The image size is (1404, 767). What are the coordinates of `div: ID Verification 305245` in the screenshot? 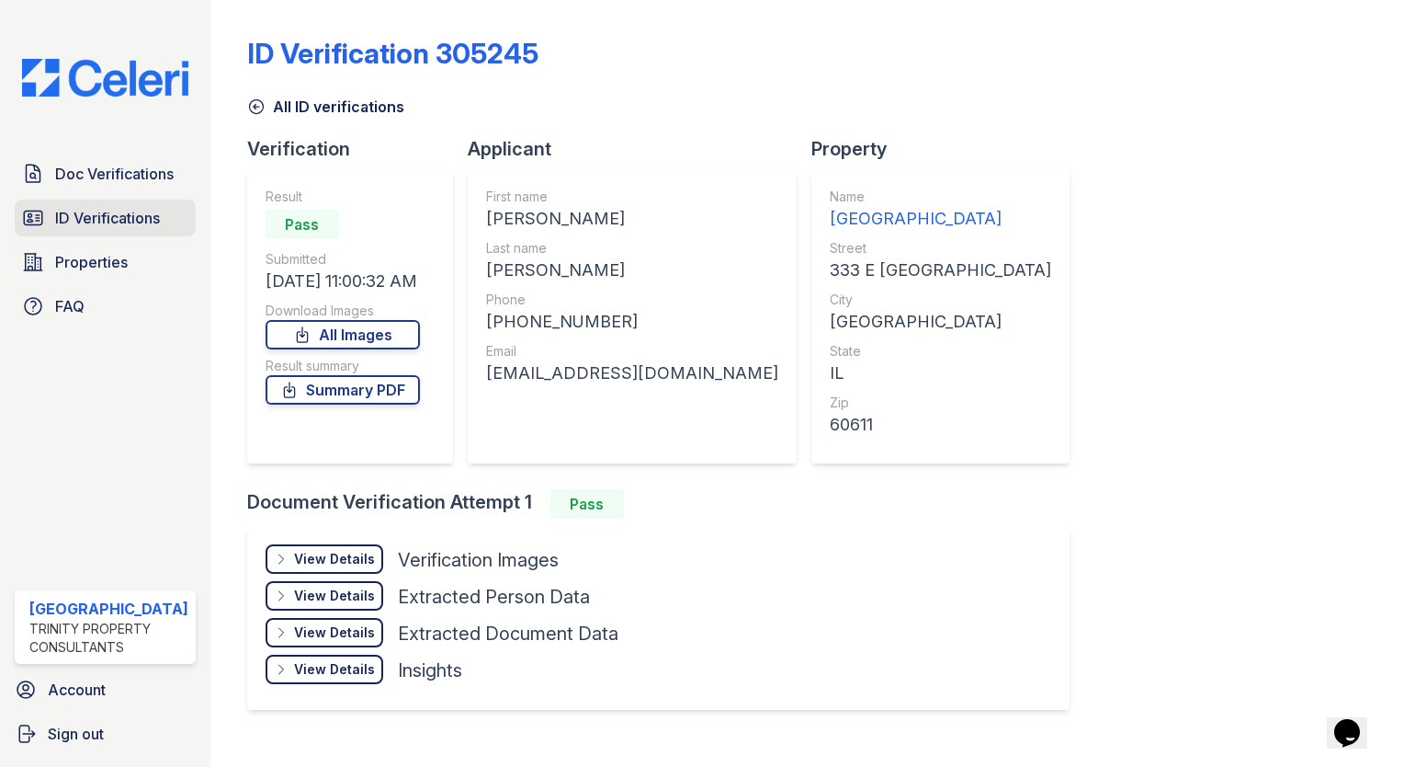 It's located at (392, 53).